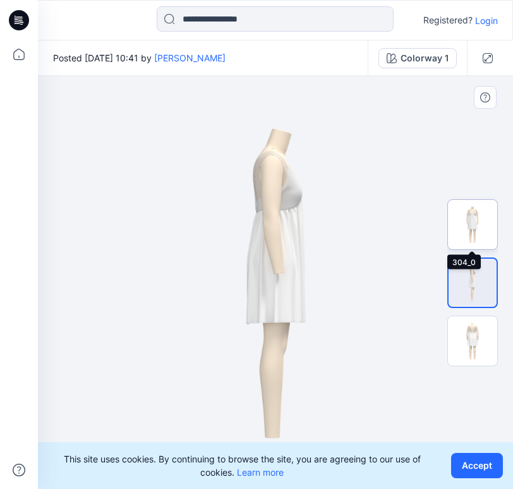 This screenshot has height=489, width=513. Describe the element at coordinates (418, 58) in the screenshot. I see `button: Colorway 1` at that location.